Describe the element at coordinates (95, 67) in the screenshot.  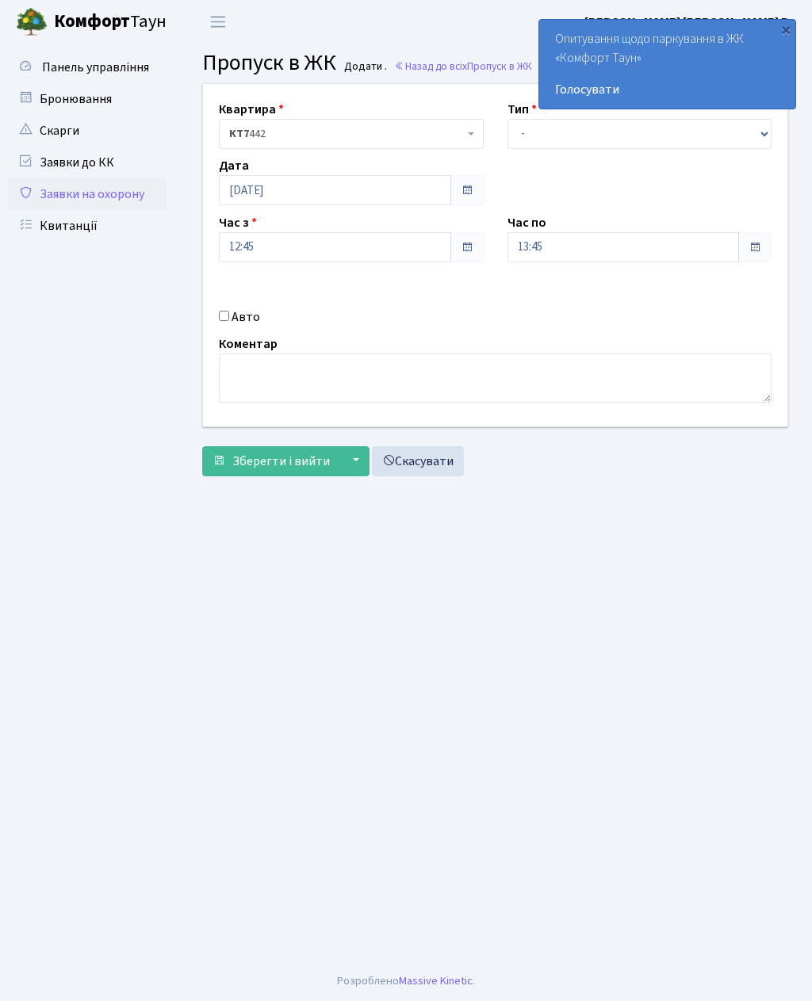
I see `span: Панель управління` at that location.